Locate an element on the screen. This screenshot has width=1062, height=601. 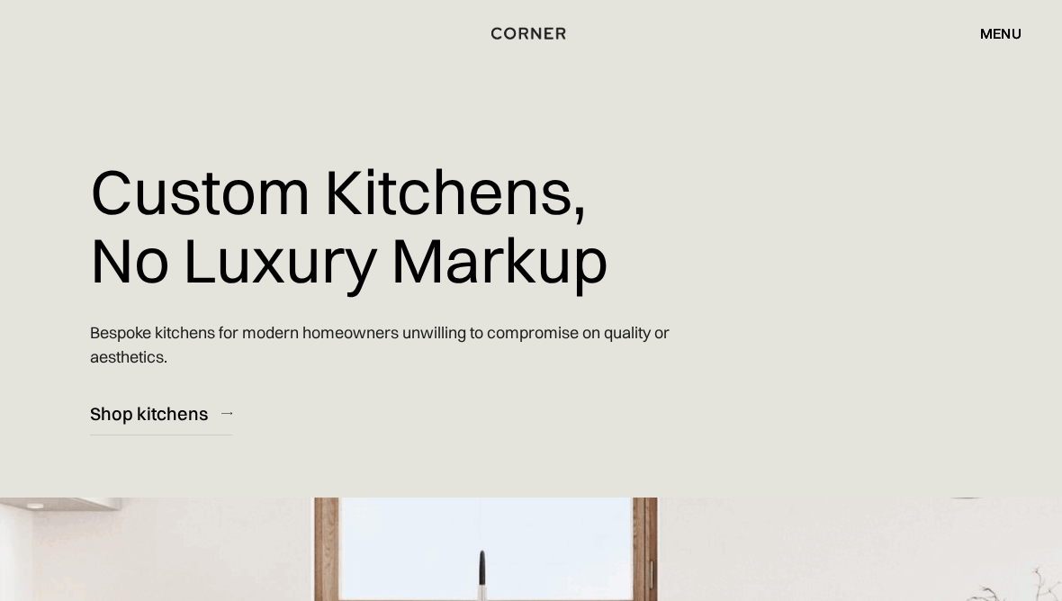
div: Shop kitchens is located at coordinates (149, 413).